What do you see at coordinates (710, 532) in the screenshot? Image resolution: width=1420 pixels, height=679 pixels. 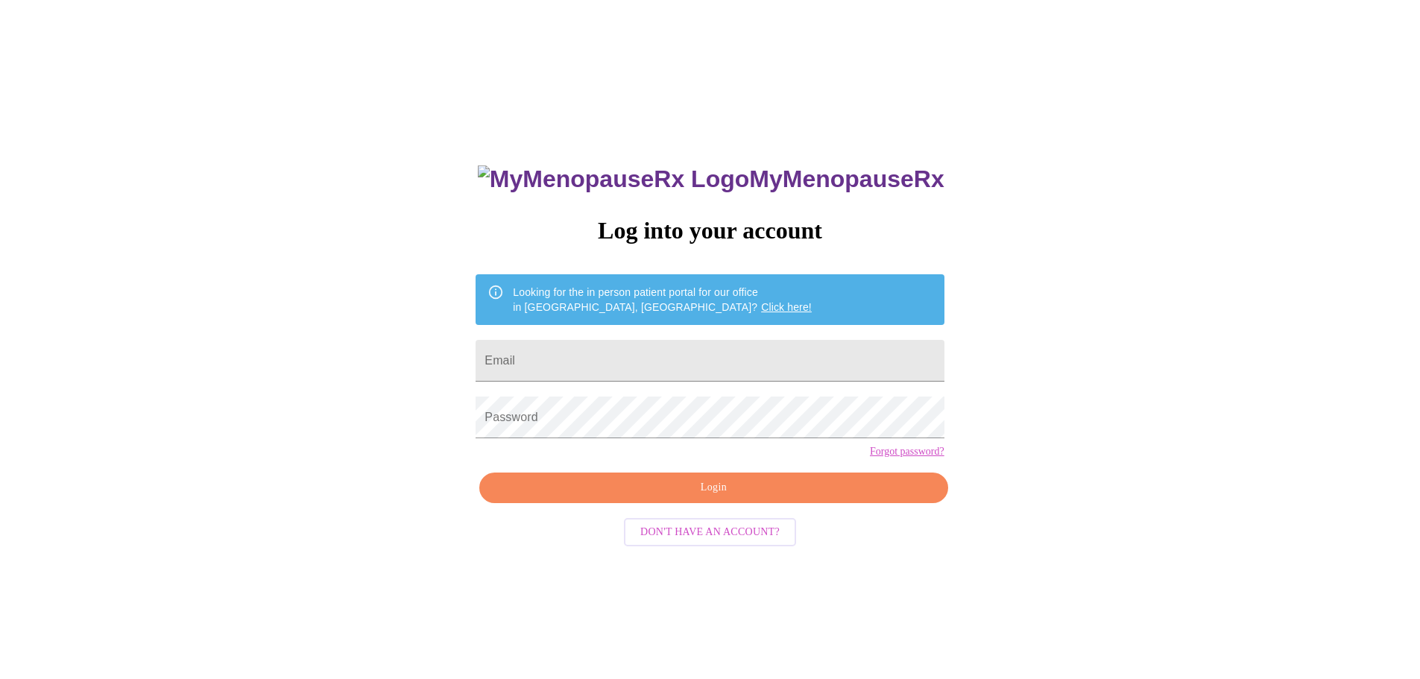 I see `button: Don't have an account?` at bounding box center [710, 532].